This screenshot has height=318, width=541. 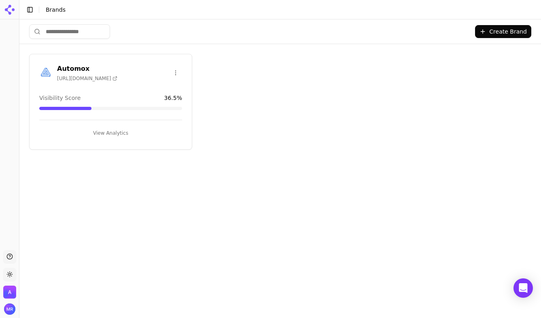 I want to click on span: 36.5 %, so click(x=173, y=98).